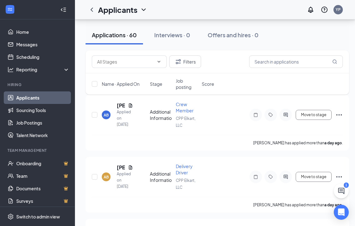 The width and height of the screenshot is (355, 226). I want to click on svg: Filter, so click(179, 62).